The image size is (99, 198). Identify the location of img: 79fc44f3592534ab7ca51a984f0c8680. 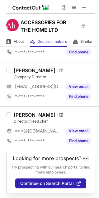
(12, 25).